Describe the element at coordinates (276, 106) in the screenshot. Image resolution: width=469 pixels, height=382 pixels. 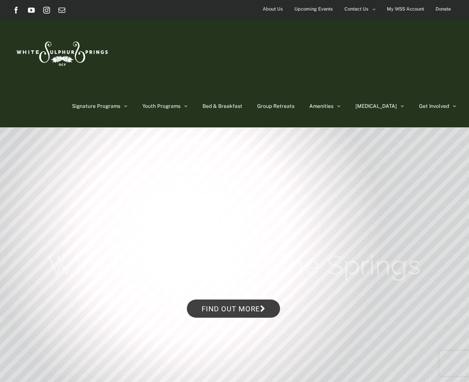
I see `span: Group Retreats` at that location.